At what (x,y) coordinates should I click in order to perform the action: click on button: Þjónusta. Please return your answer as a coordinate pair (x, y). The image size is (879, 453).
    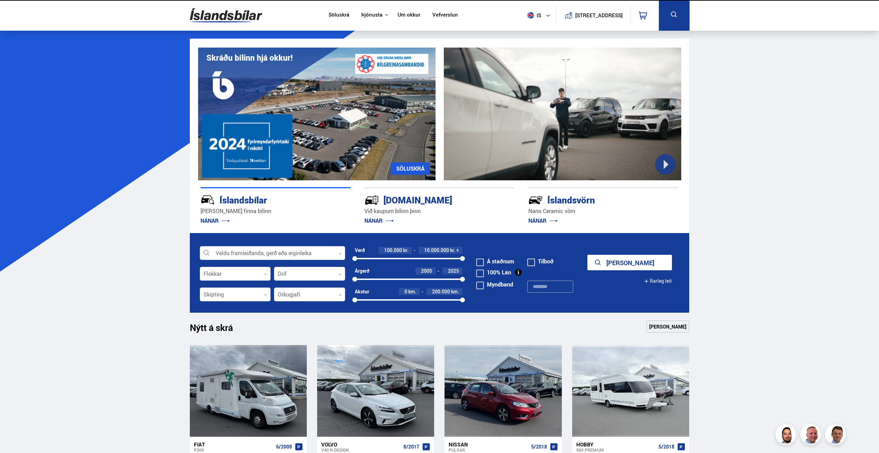
    Looking at the image, I should click on (372, 15).